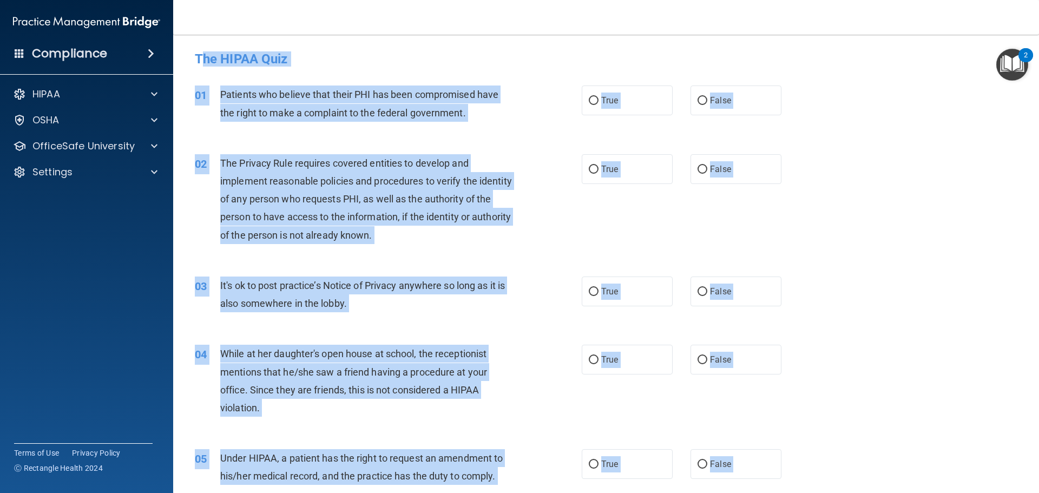 Image resolution: width=1039 pixels, height=493 pixels. I want to click on span: Patients who believe that their PHI has been compromised have the right to make a complaint to th..., so click(359, 103).